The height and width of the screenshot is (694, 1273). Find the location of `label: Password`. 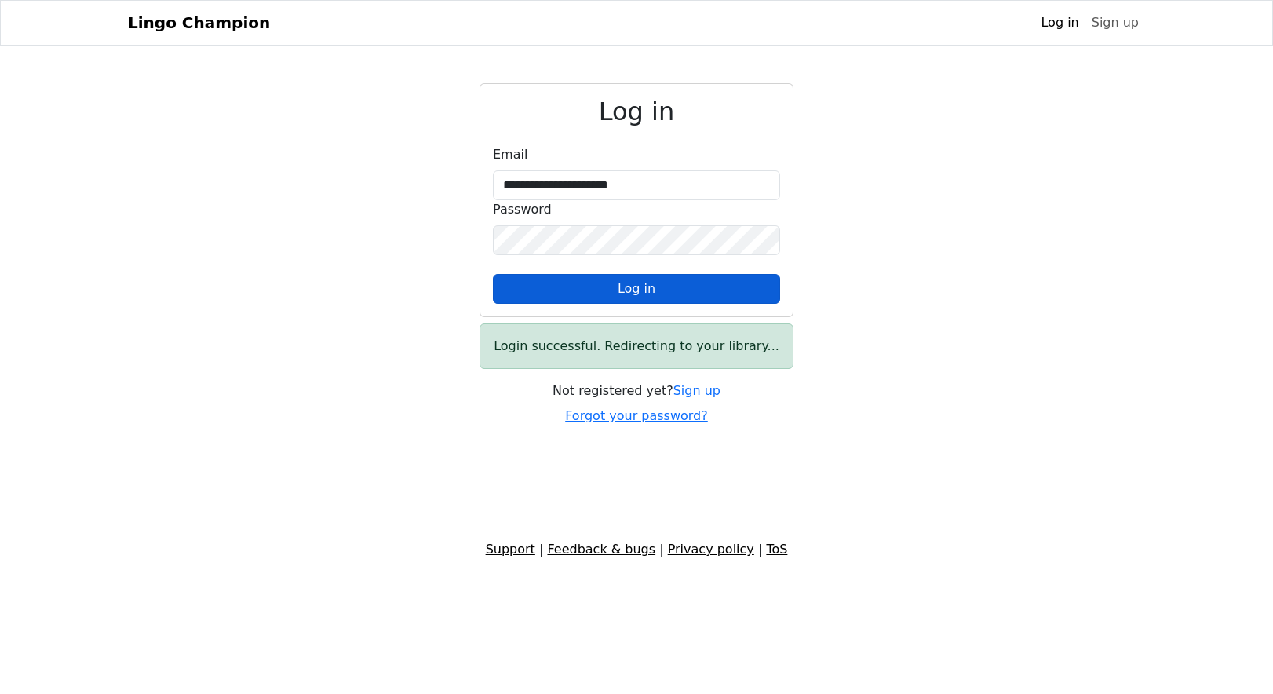

label: Password is located at coordinates (522, 210).